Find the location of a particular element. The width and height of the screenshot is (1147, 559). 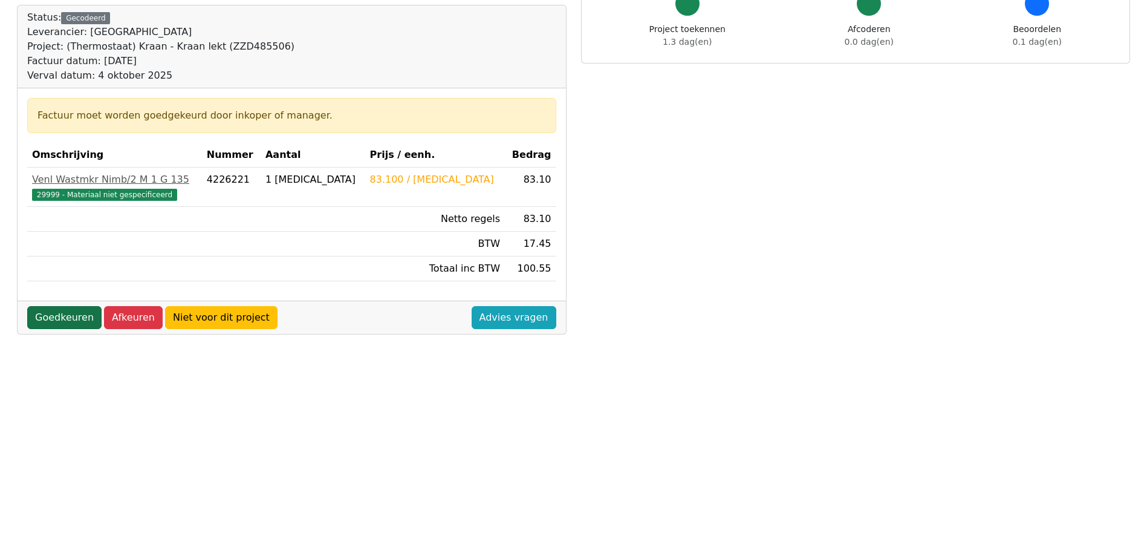

th: Omschrijving is located at coordinates (114, 155).